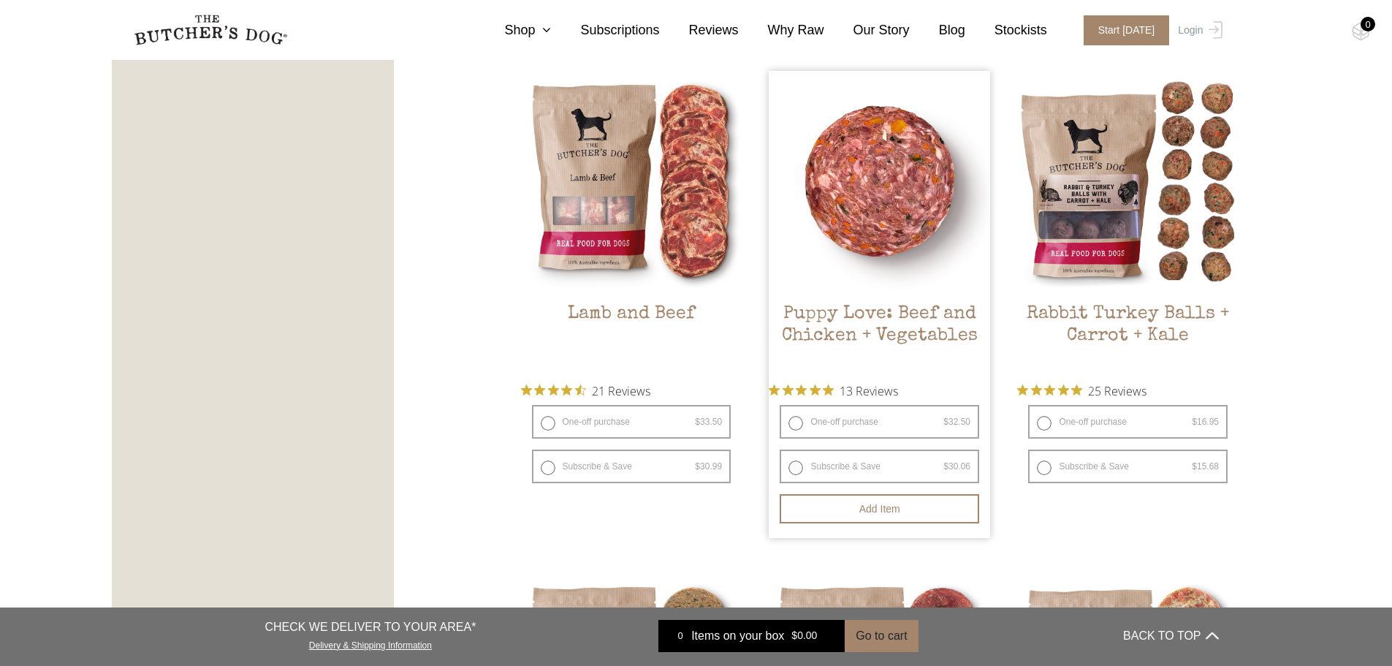 This screenshot has height=666, width=1392. What do you see at coordinates (513, 30) in the screenshot?
I see `a: Shop` at bounding box center [513, 30].